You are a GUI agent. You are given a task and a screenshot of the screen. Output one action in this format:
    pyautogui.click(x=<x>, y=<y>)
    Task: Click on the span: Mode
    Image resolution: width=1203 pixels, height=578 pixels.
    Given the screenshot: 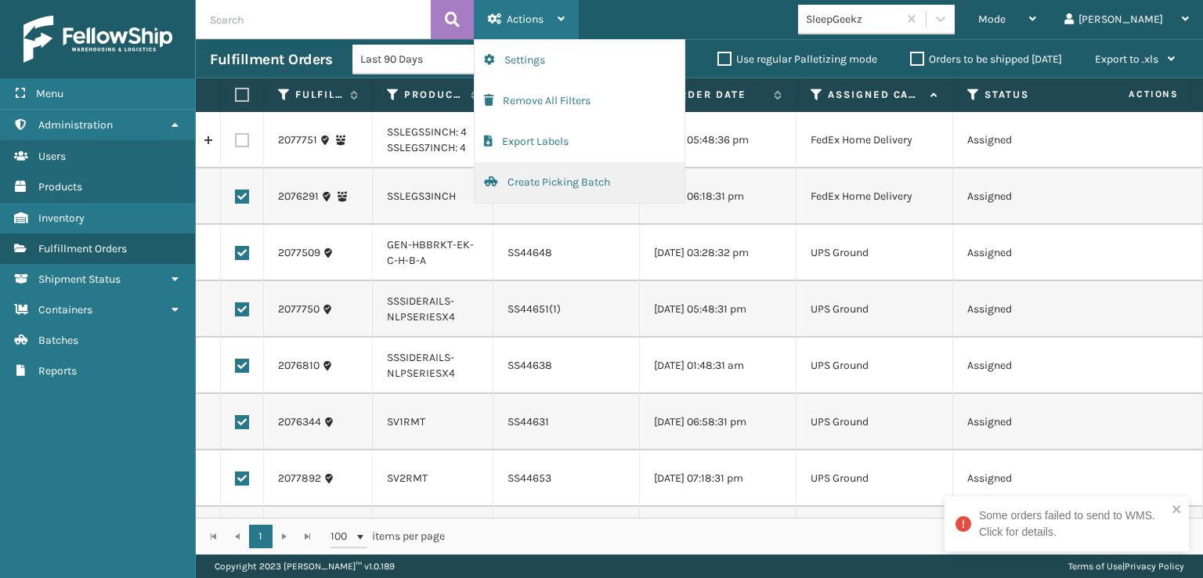 What is the action you would take?
    pyautogui.click(x=992, y=19)
    